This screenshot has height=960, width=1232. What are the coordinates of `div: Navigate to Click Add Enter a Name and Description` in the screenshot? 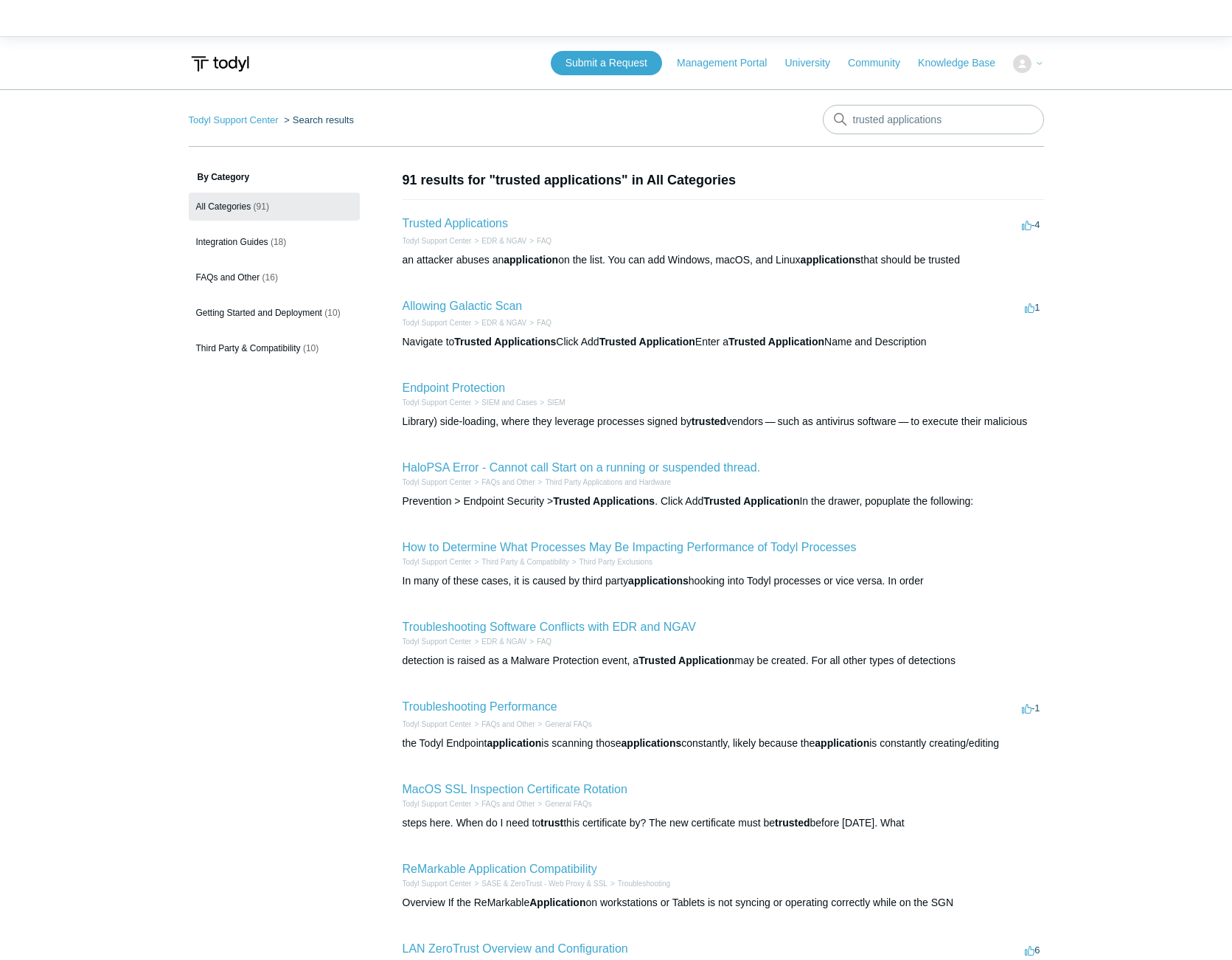 It's located at (723, 341).